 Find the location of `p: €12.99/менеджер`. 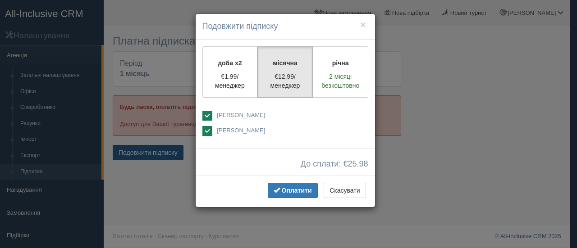

p: €12.99/менеджер is located at coordinates (285, 81).